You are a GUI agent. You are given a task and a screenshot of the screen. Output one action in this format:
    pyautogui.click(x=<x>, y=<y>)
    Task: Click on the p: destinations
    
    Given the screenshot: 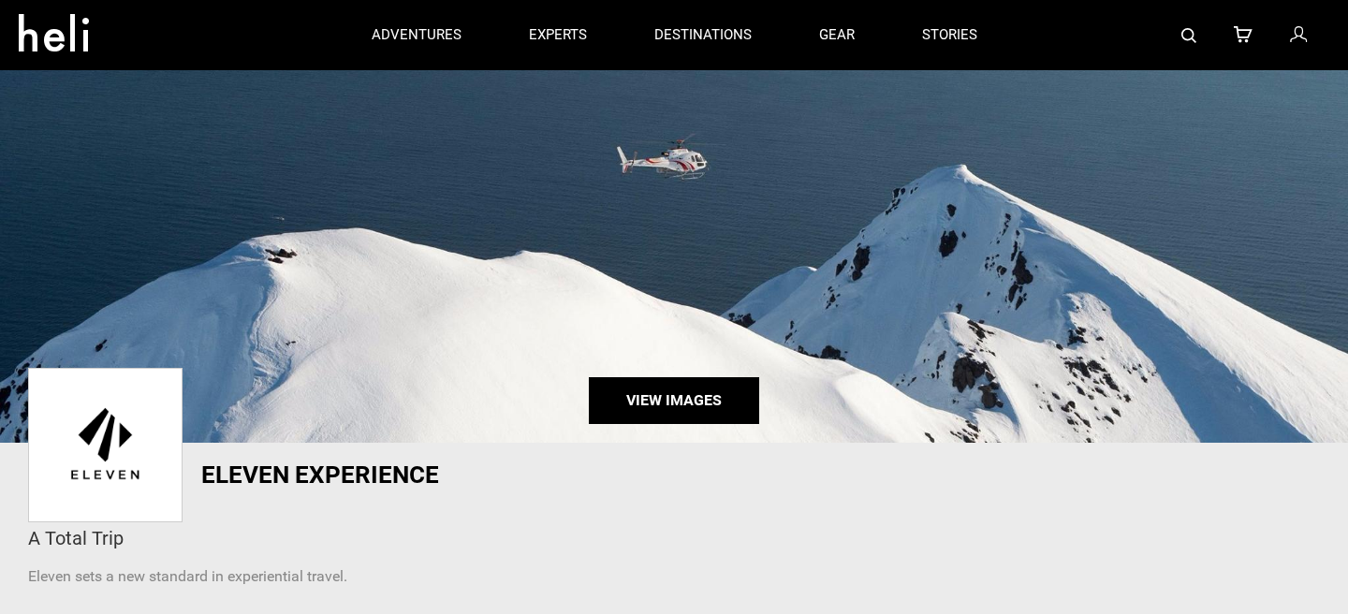 What is the action you would take?
    pyautogui.click(x=703, y=35)
    